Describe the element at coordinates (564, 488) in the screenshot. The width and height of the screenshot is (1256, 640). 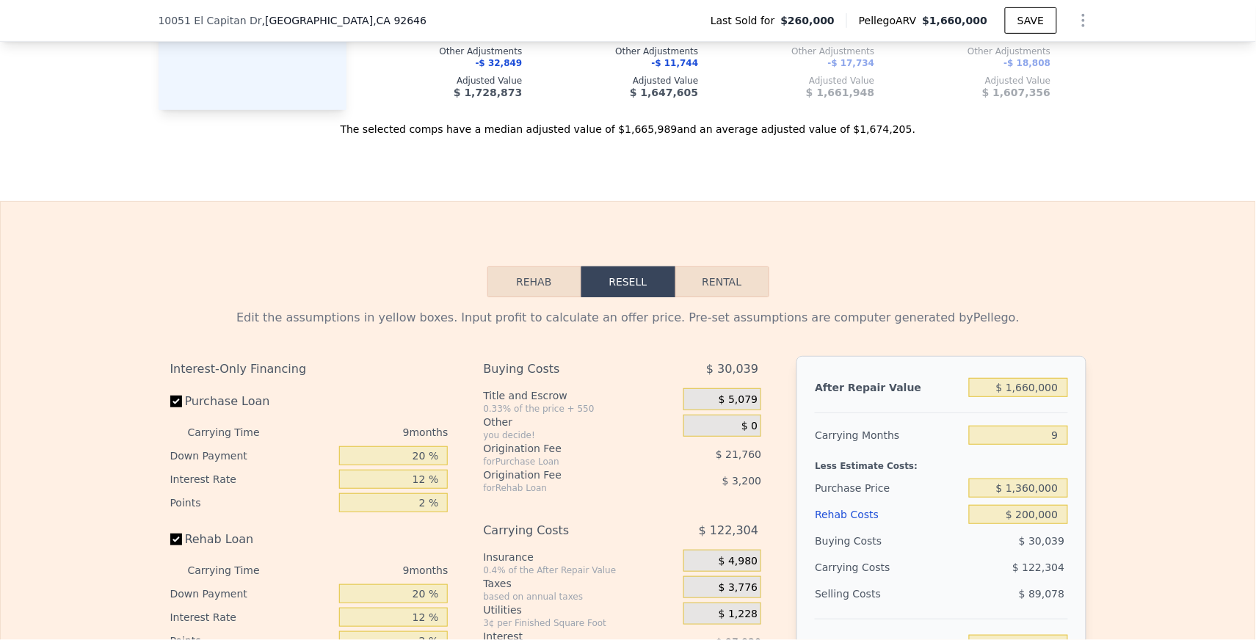
I see `div: for Rehab Loan` at that location.